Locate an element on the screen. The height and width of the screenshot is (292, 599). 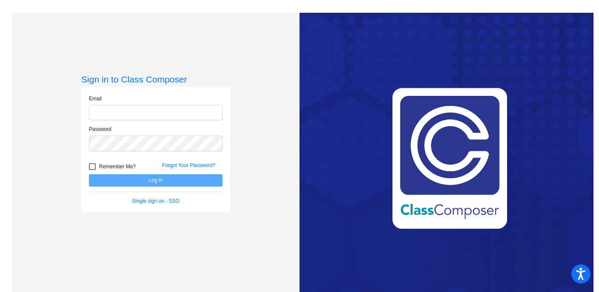
button: Log In is located at coordinates (156, 180).